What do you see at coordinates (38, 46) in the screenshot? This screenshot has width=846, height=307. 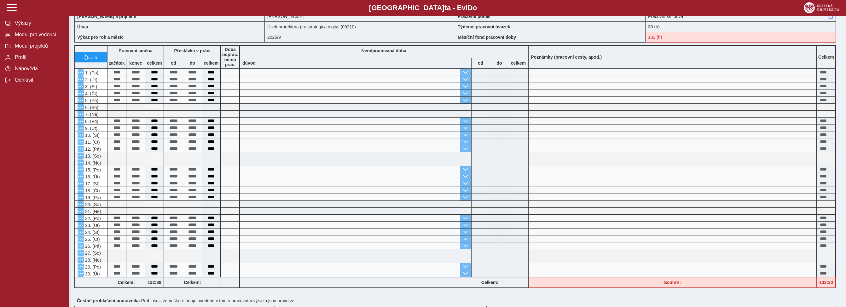 I see `span: Modul projektů` at bounding box center [38, 46].